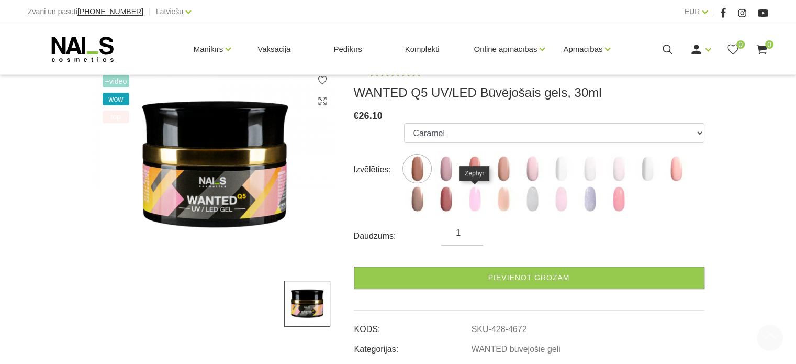  I want to click on a: Latviešu, so click(170, 12).